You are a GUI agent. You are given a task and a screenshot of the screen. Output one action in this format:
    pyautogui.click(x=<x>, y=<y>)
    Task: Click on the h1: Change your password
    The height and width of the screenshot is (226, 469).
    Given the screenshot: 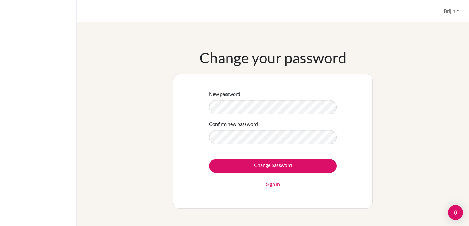 What is the action you would take?
    pyautogui.click(x=273, y=58)
    